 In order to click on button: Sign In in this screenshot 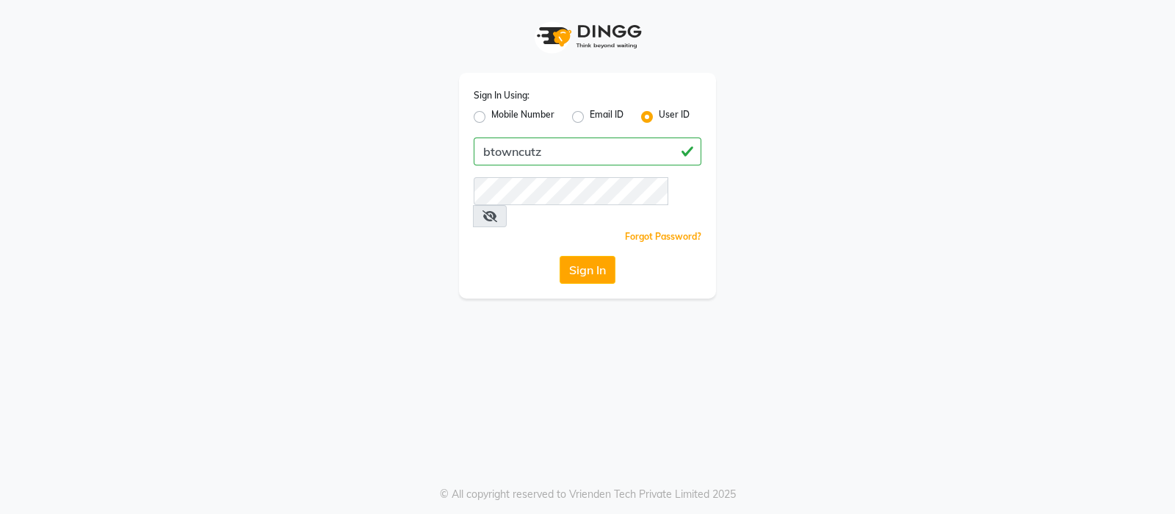, I will do `click(588, 270)`.